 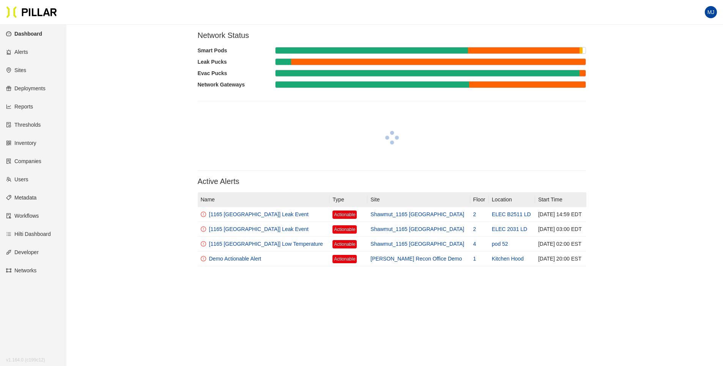 What do you see at coordinates (16, 70) in the screenshot?
I see `a: environmentSites` at bounding box center [16, 70].